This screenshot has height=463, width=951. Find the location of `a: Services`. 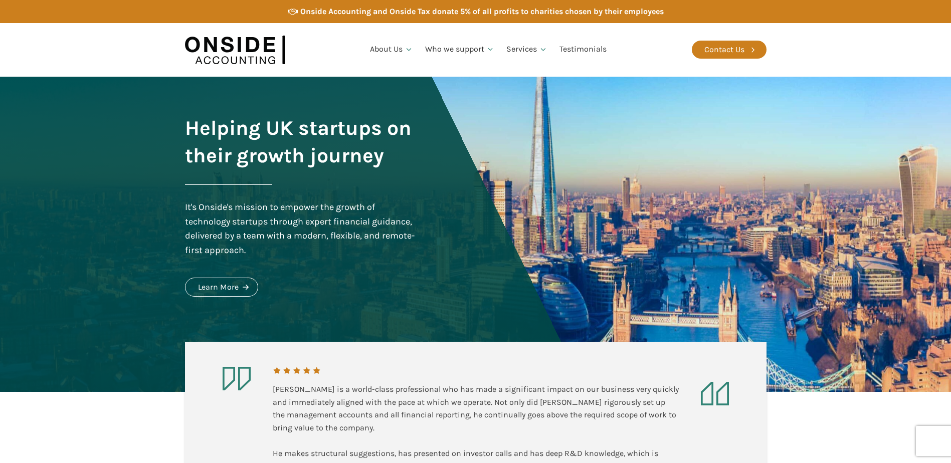

a: Services is located at coordinates (527, 50).